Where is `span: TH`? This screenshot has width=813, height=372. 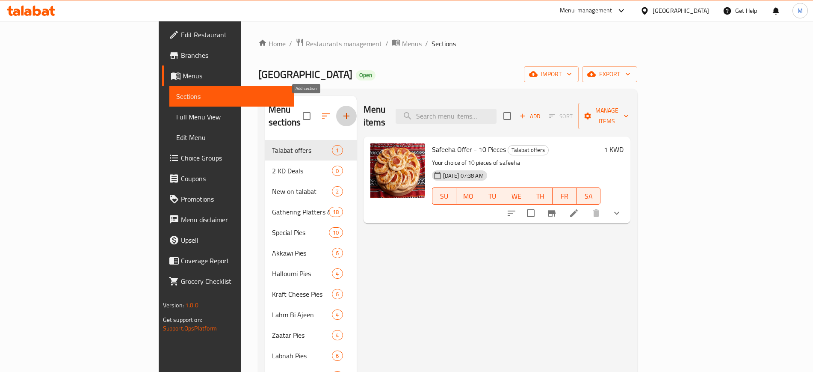 span: TH is located at coordinates (540, 196).